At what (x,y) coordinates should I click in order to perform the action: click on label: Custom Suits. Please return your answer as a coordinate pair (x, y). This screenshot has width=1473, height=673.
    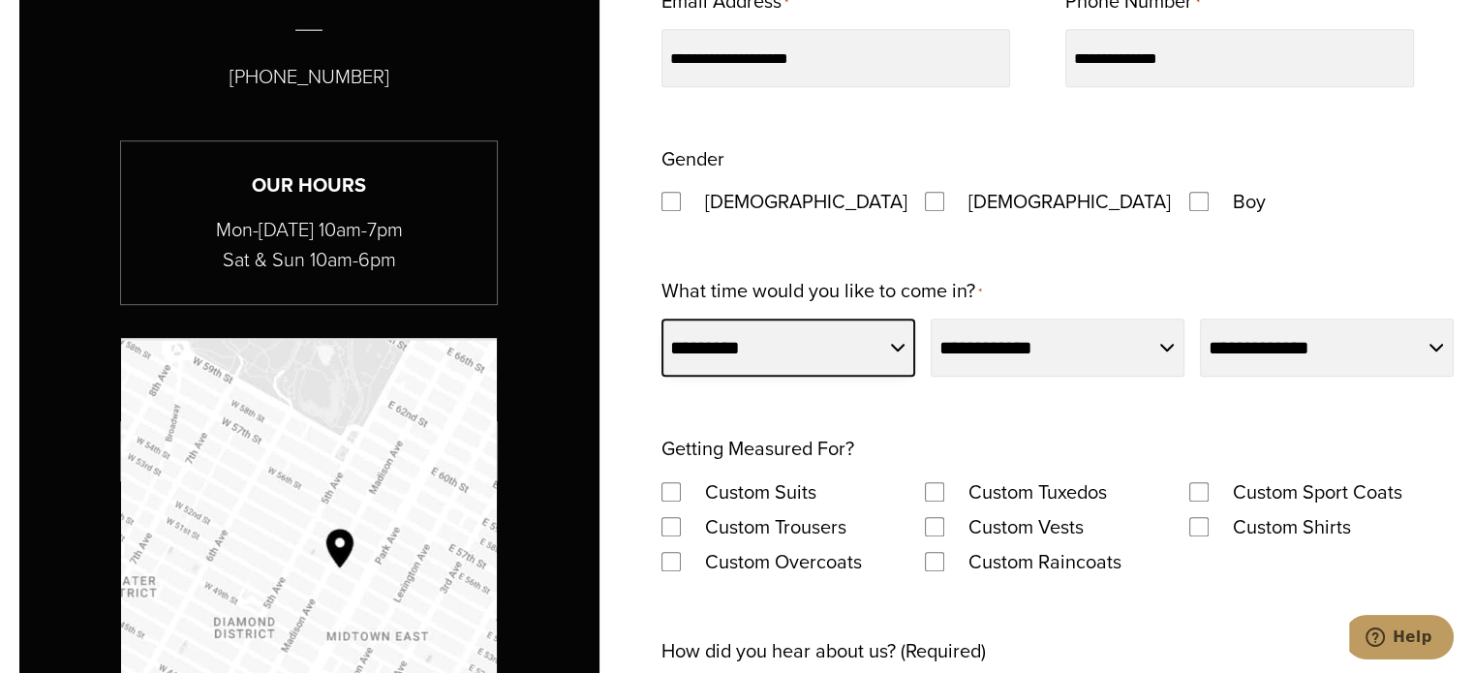
    Looking at the image, I should click on (760, 492).